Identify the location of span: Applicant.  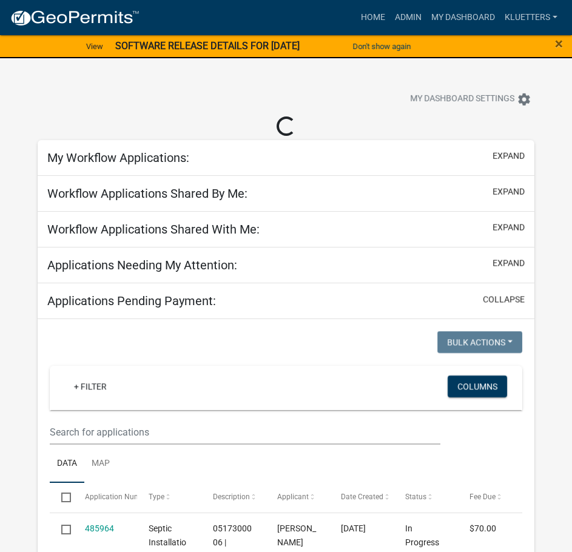
(293, 497).